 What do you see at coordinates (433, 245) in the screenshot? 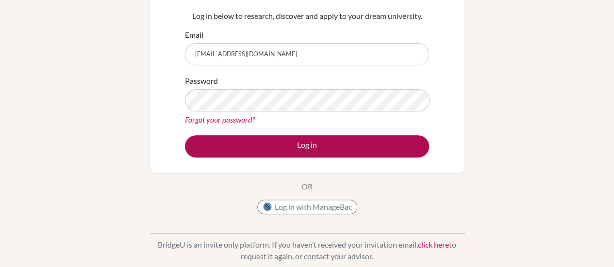
I see `a: click here` at bounding box center [433, 245].